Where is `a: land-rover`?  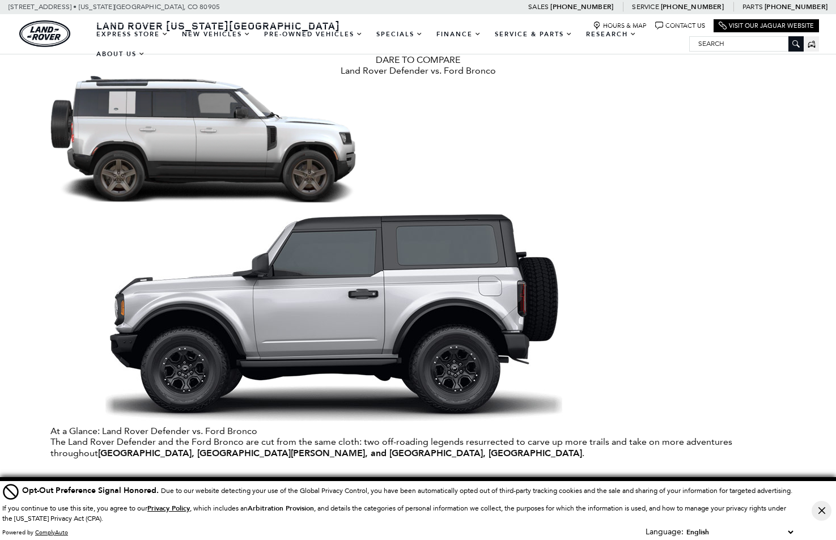 a: land-rover is located at coordinates (45, 33).